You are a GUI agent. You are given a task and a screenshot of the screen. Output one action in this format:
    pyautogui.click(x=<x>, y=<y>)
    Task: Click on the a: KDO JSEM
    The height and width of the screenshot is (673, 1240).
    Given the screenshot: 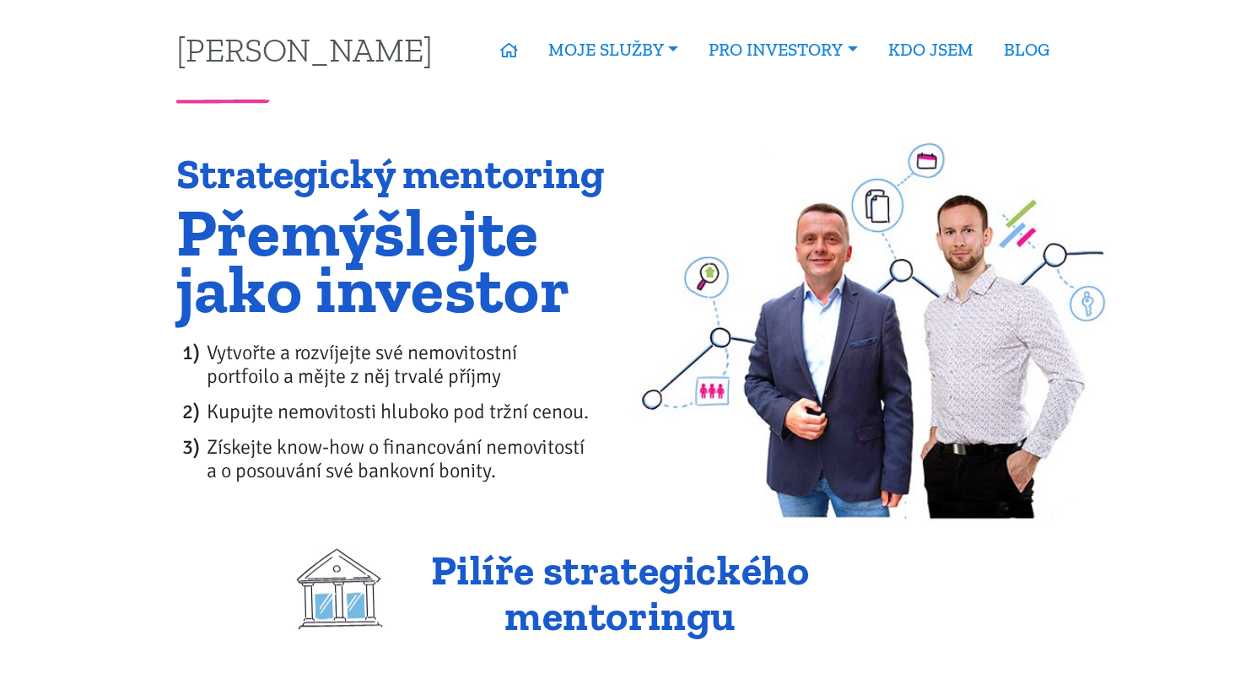 What is the action you would take?
    pyautogui.click(x=931, y=50)
    